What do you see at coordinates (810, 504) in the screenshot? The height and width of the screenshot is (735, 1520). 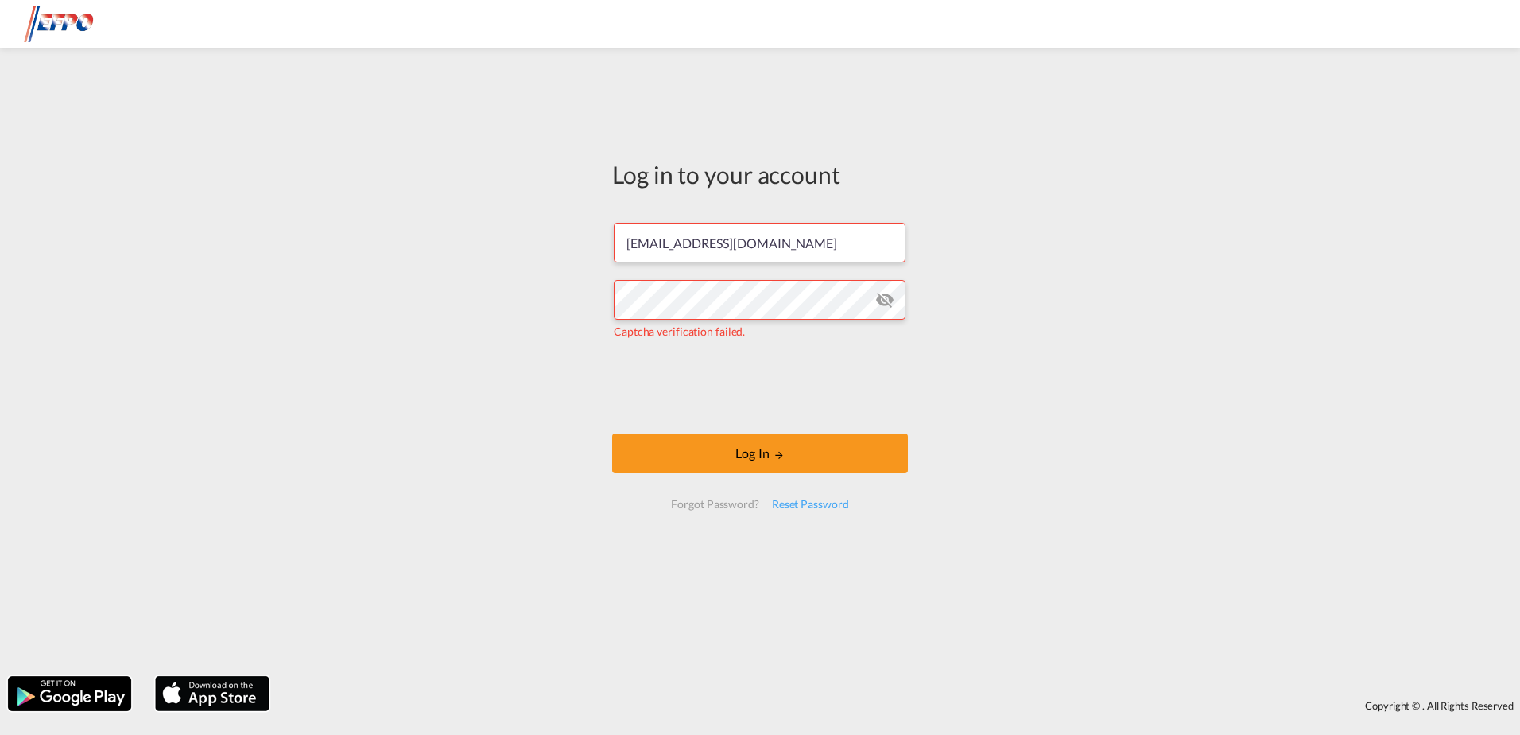 I see `div: Reset Password` at bounding box center [810, 504].